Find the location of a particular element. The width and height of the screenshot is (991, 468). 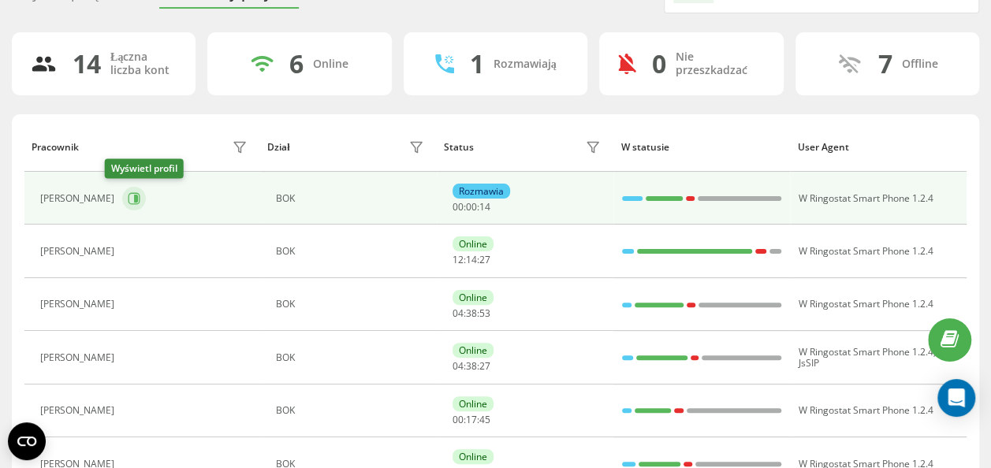

div: Rozmawiają is located at coordinates (525, 64).